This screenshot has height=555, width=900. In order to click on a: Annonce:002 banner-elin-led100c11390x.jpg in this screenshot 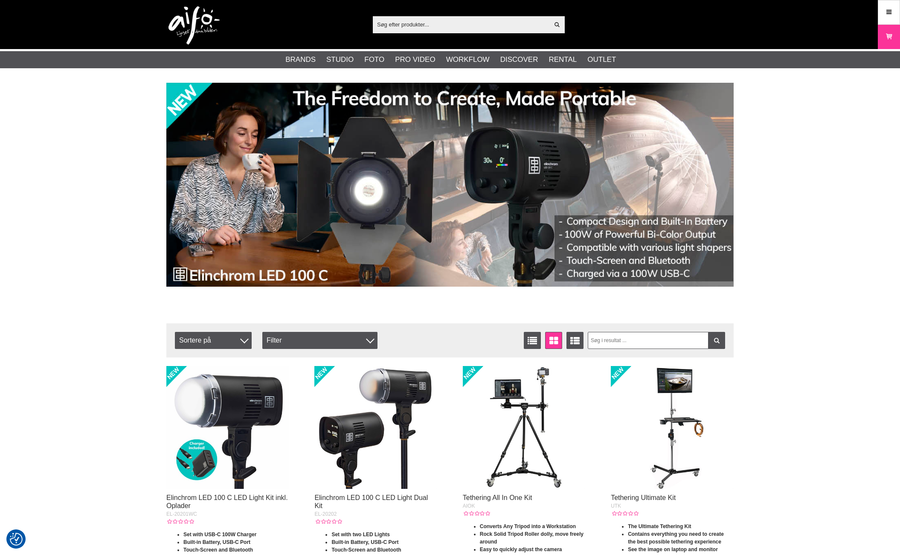, I will do `click(450, 185)`.